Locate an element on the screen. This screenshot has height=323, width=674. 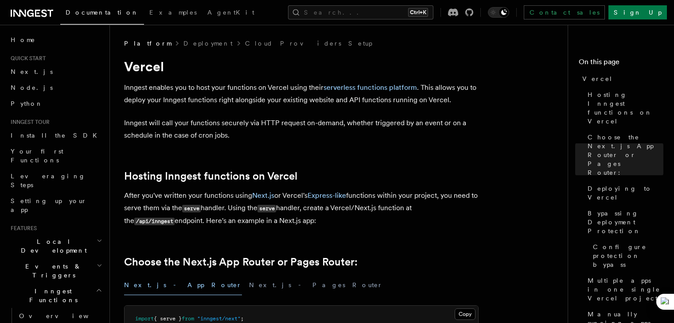
span: Configure protection bypass is located at coordinates (628, 256).